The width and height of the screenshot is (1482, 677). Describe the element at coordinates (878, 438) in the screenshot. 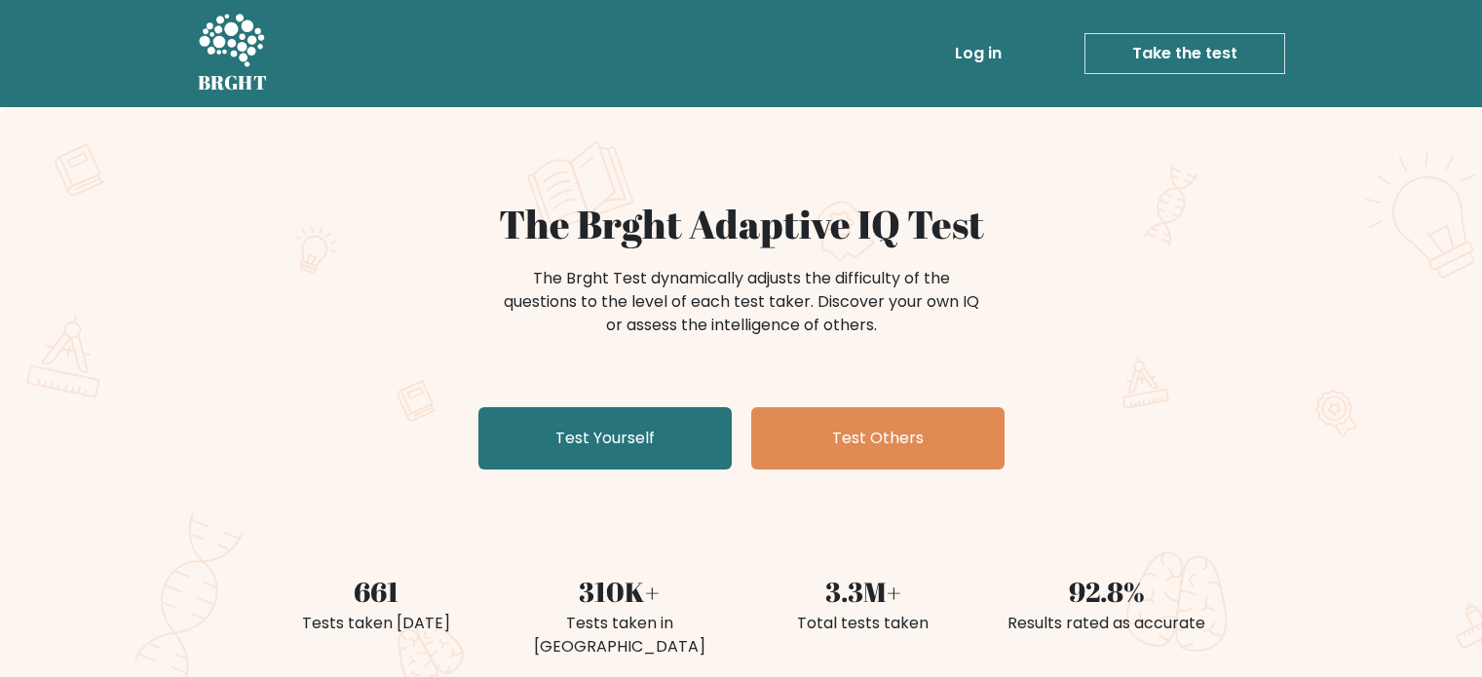

I see `a: Test Others` at that location.